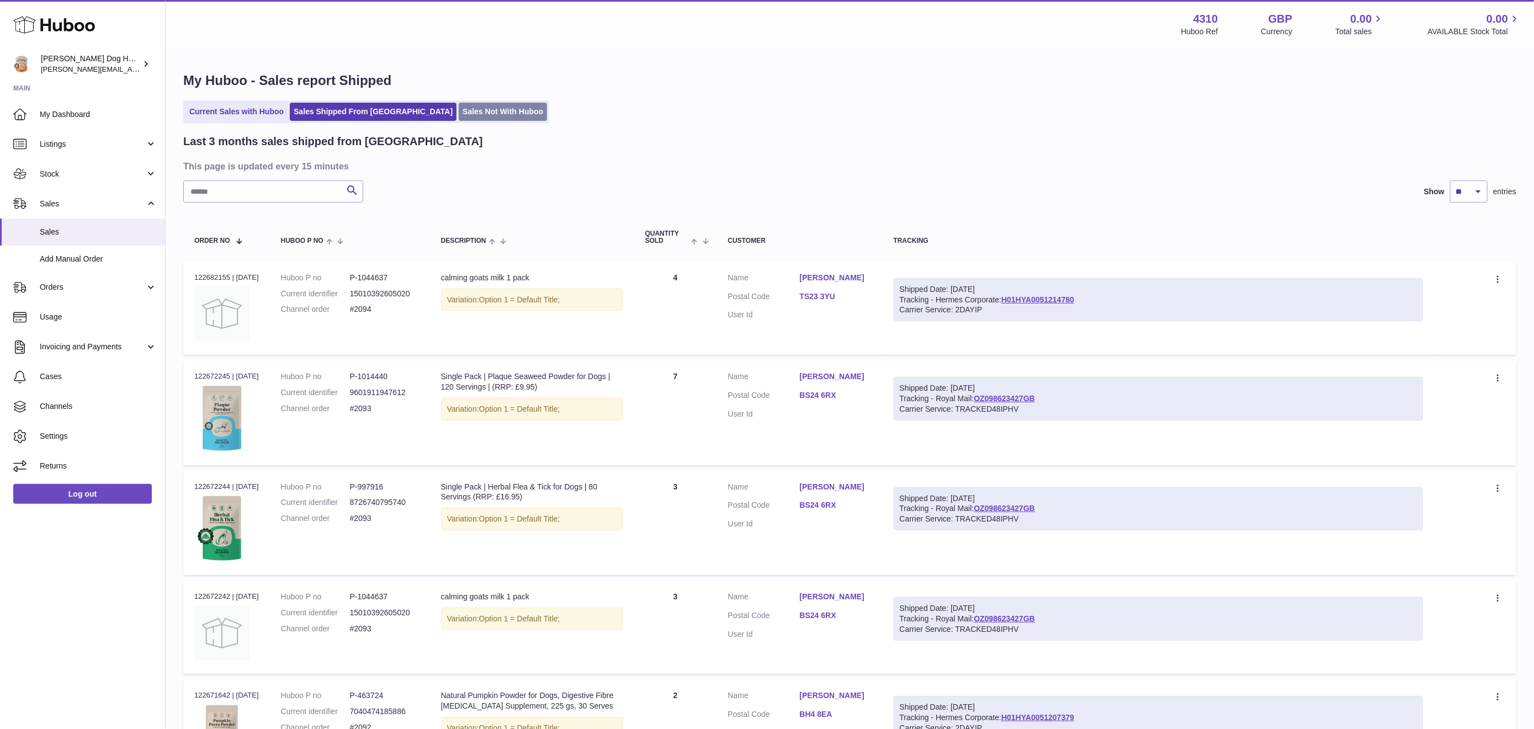 Image resolution: width=1534 pixels, height=729 pixels. What do you see at coordinates (98, 377) in the screenshot?
I see `span: Cases` at bounding box center [98, 377].